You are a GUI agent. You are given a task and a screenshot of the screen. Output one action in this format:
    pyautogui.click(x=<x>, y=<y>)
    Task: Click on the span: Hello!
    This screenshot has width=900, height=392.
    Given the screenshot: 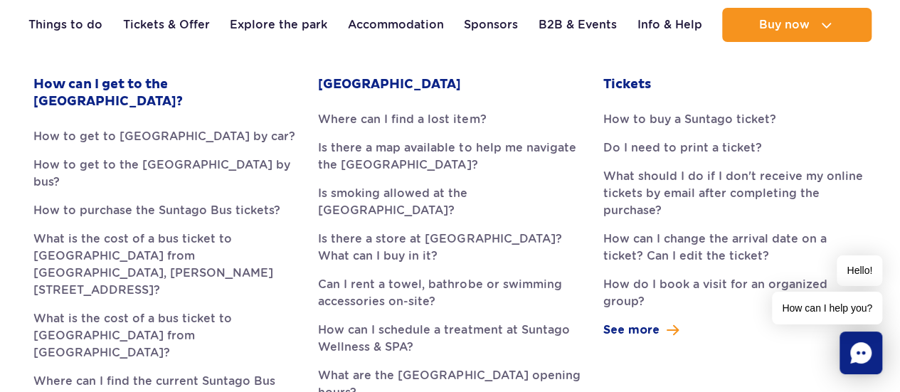 What is the action you would take?
    pyautogui.click(x=859, y=270)
    